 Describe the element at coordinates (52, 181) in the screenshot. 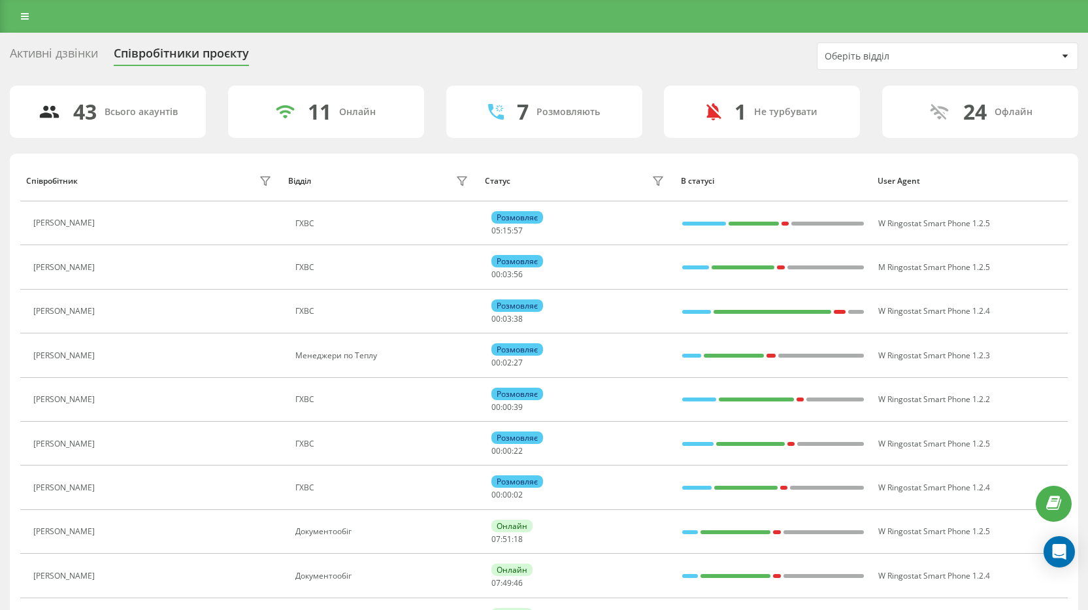

I see `div: Співробітник` at that location.